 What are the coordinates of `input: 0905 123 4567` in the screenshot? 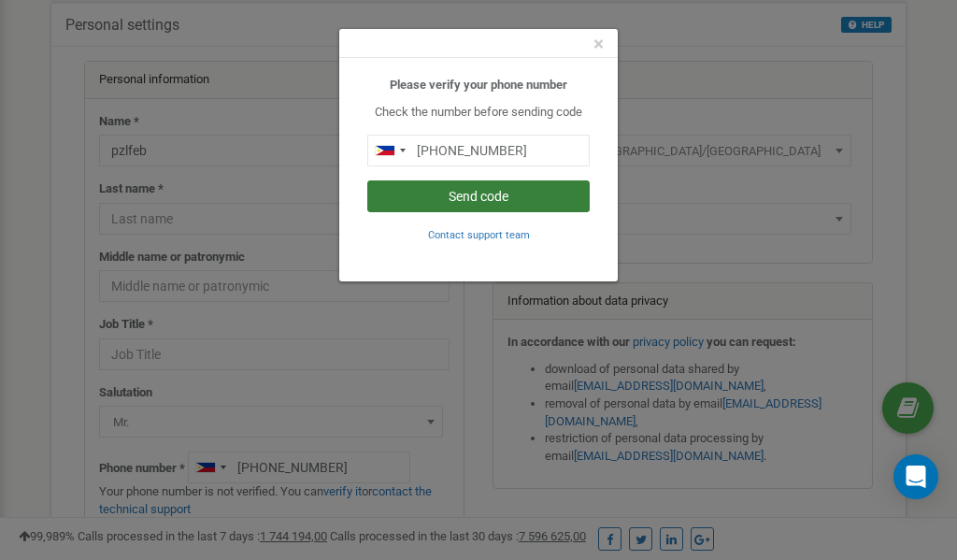 It's located at (478, 150).